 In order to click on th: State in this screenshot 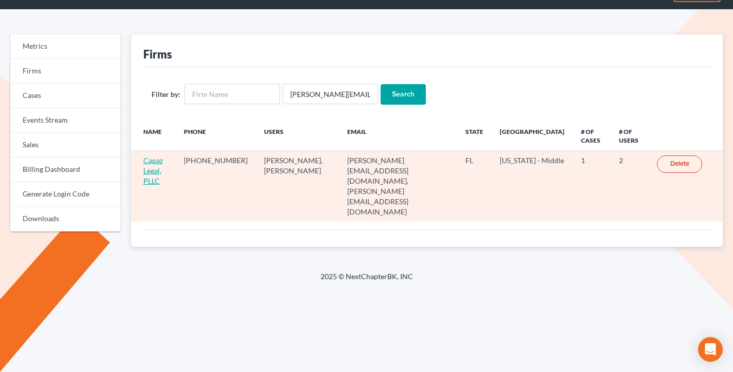, I will do `click(474, 136)`.